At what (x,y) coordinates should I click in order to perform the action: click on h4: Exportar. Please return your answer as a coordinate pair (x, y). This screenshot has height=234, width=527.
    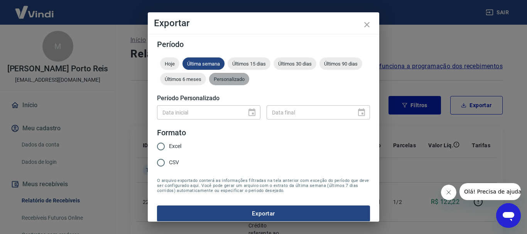
    Looking at the image, I should click on (264, 23).